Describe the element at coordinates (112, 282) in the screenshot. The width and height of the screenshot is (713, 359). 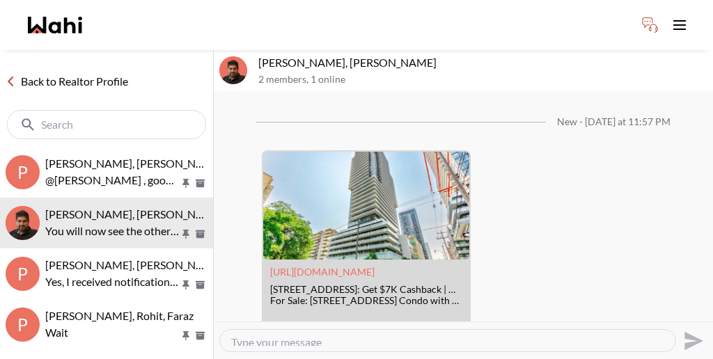
I see `p: Yes, I received notification that our showing appointment was denied, and they asked us to resche...` at that location.